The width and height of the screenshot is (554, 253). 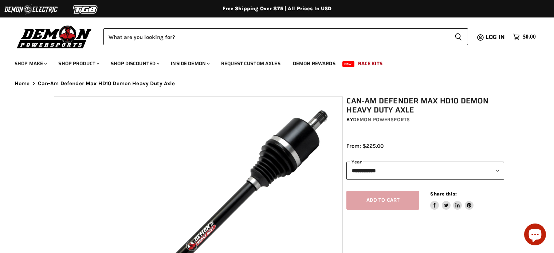 What do you see at coordinates (134, 63) in the screenshot?
I see `a: Shop Discounted` at bounding box center [134, 63].